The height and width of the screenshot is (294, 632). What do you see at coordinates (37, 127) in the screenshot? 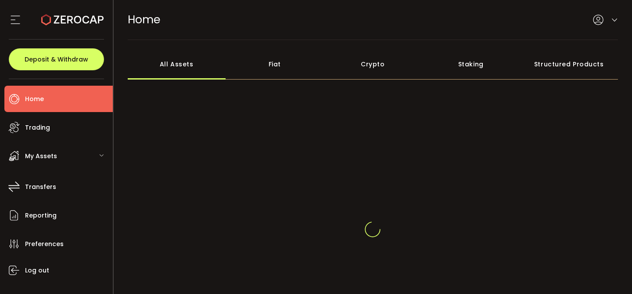
I see `span: Trading` at bounding box center [37, 127].